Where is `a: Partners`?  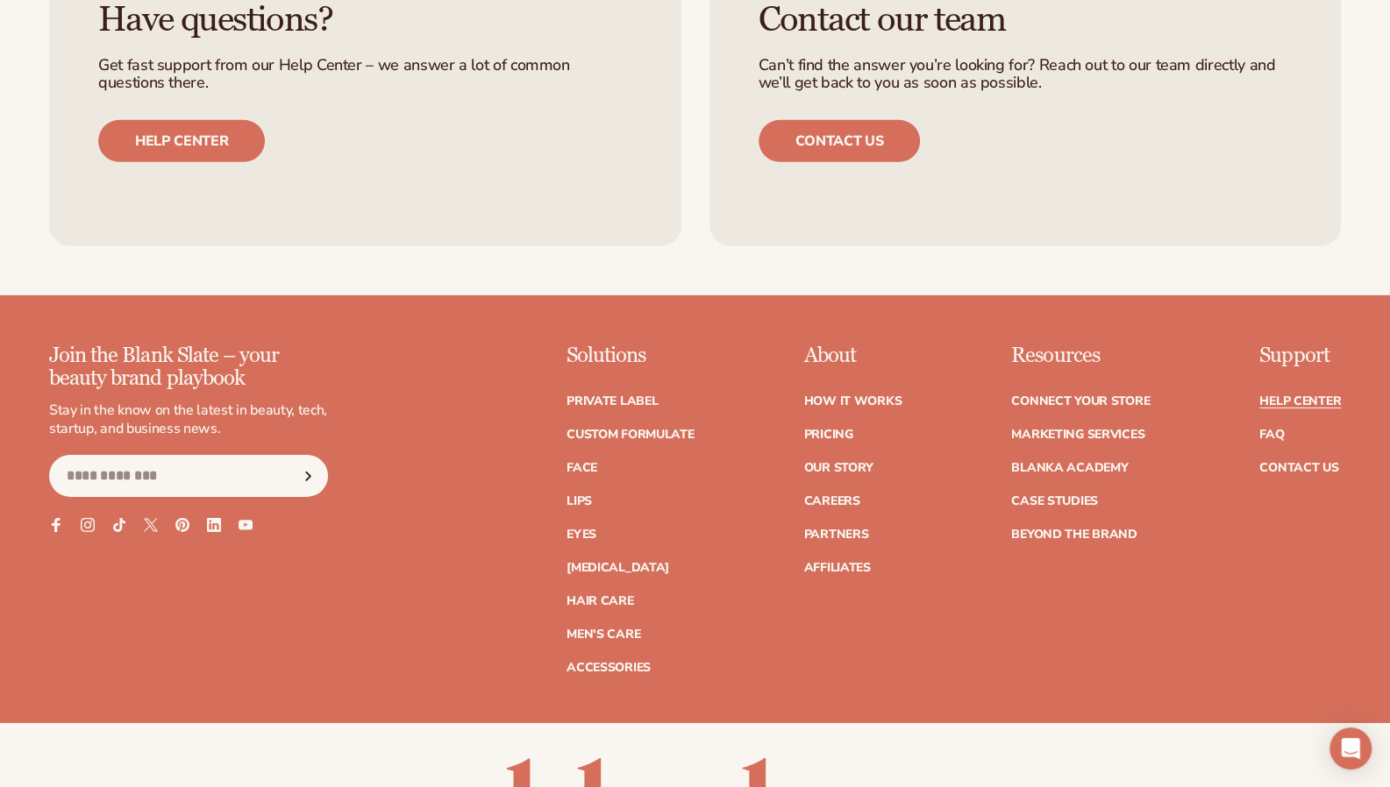
a: Partners is located at coordinates (836, 535).